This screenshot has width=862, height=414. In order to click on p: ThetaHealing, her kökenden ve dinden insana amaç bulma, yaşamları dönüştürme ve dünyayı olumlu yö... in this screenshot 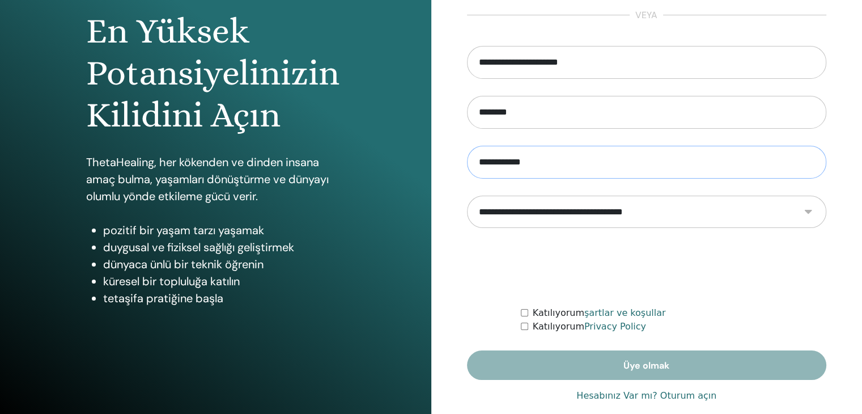, I will do `click(215, 179)`.